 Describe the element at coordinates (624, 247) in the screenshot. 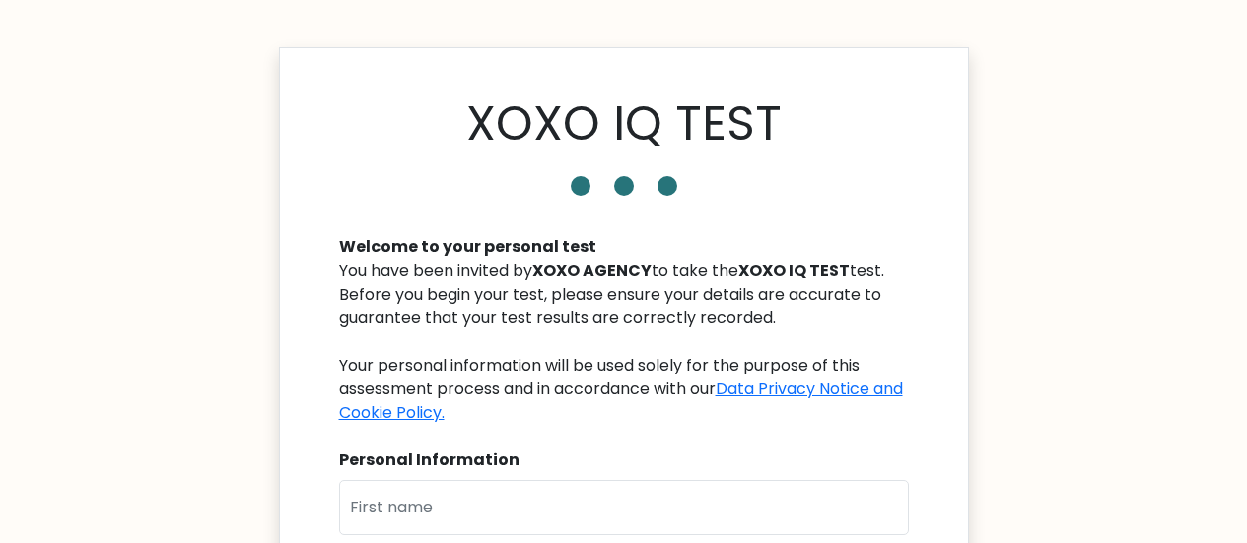

I see `div: Welcome to your personal test` at that location.